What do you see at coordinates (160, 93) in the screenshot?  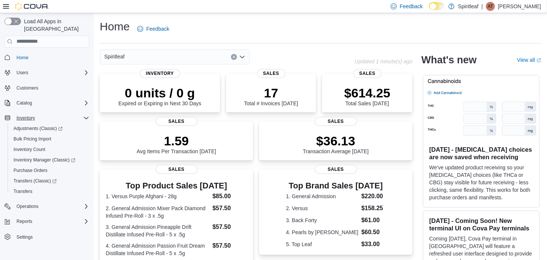 I see `p: 0 units / 0 g` at bounding box center [160, 93].